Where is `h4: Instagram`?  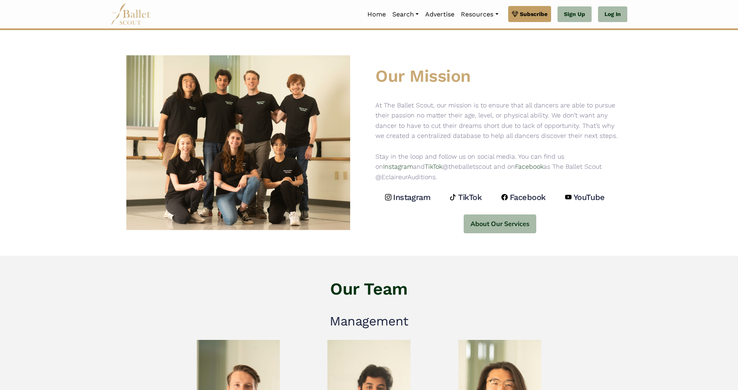 h4: Instagram is located at coordinates (411, 197).